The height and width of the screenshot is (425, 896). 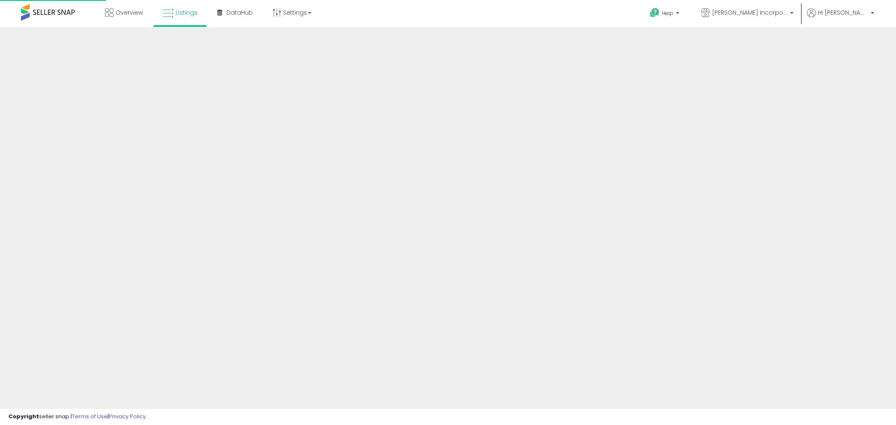 What do you see at coordinates (239, 13) in the screenshot?
I see `span: DataHub` at bounding box center [239, 13].